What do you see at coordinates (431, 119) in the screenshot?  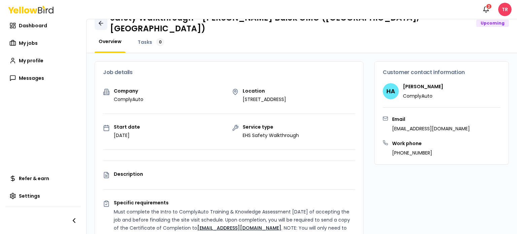 I see `h3: Email` at bounding box center [431, 119].